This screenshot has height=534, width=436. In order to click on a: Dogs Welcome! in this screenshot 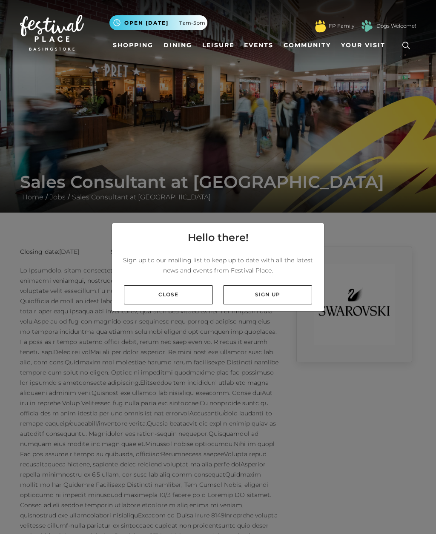, I will do `click(396, 26)`.